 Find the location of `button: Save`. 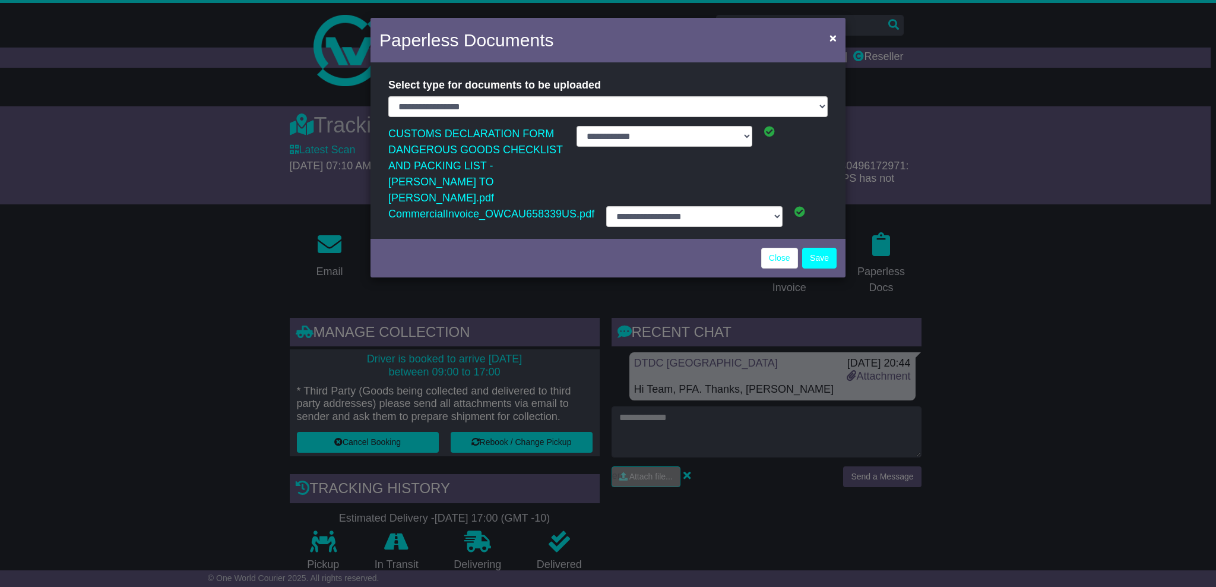

button: Save is located at coordinates (819, 258).